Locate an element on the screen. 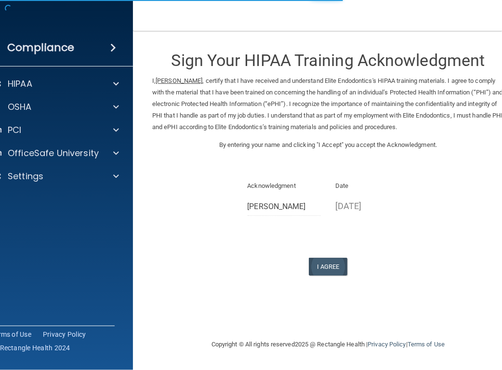 Image resolution: width=502 pixels, height=370 pixels. button: I Agree is located at coordinates (328, 266).